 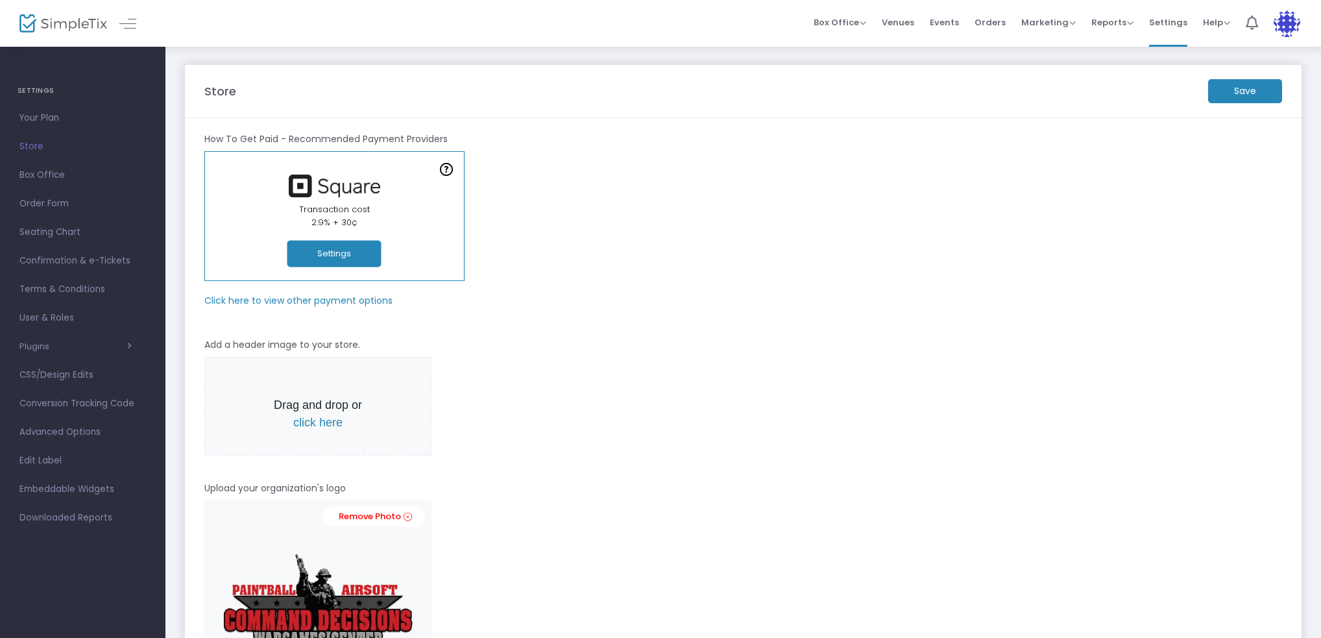 I want to click on h4: SETTINGS, so click(x=82, y=91).